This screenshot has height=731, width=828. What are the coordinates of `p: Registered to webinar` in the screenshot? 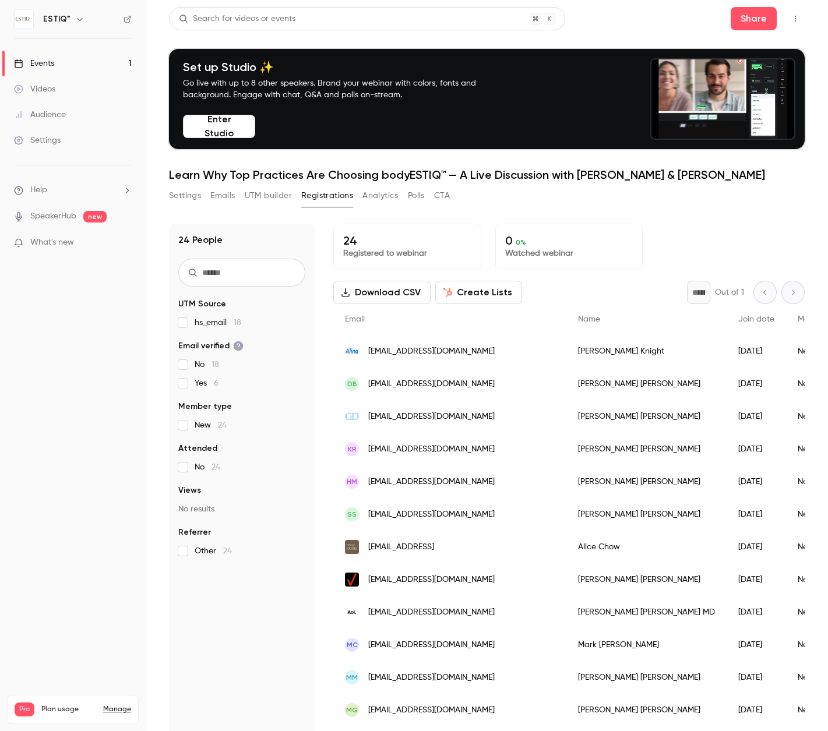 It's located at (407, 253).